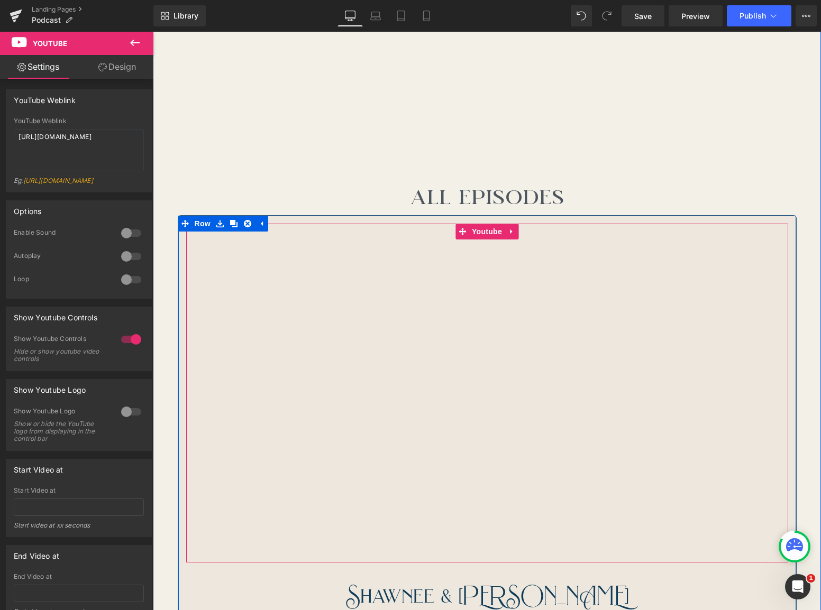  What do you see at coordinates (62, 234) in the screenshot?
I see `div: Enable Sound` at bounding box center [62, 234].